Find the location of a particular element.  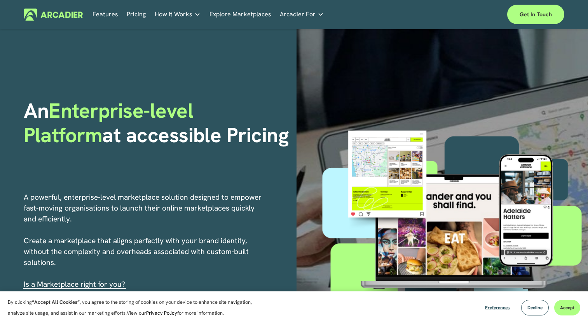

span: Accept is located at coordinates (567, 308).